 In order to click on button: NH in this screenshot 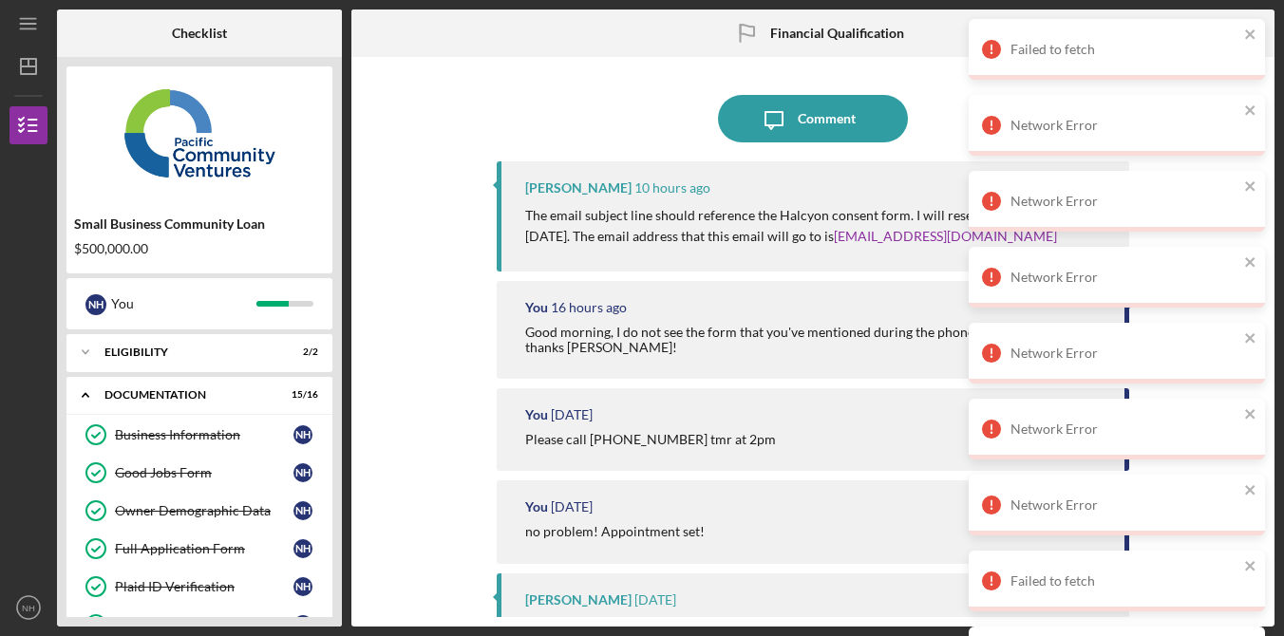, I will do `click(28, 608)`.